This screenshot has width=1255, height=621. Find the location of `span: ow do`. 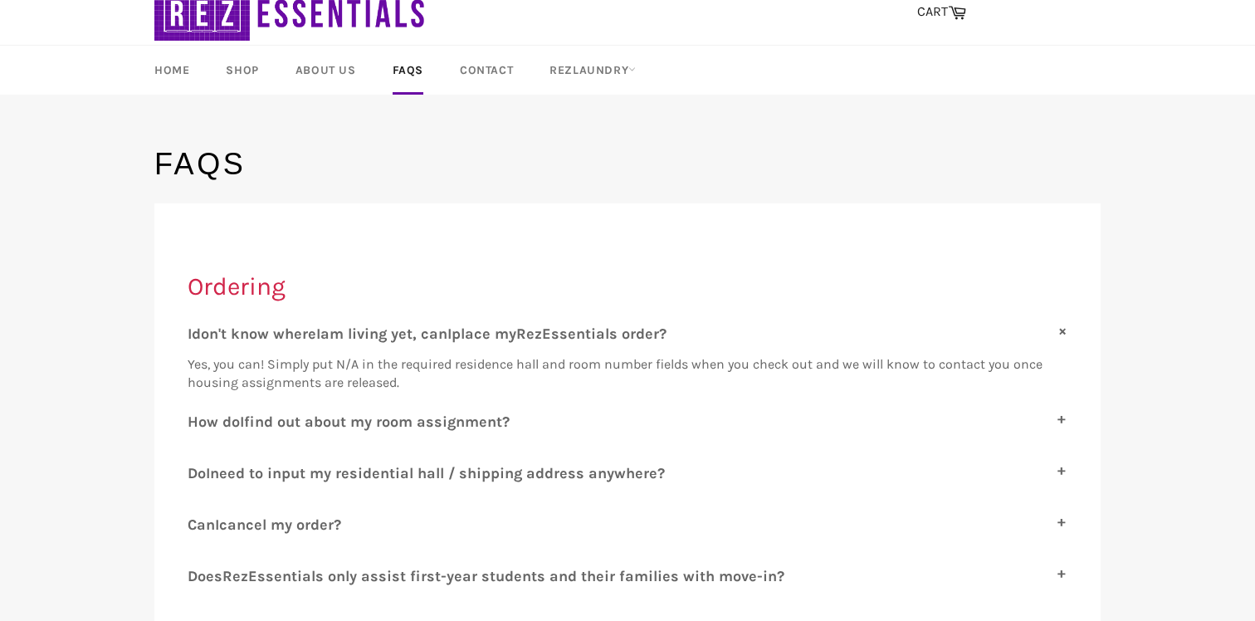

span: ow do is located at coordinates (219, 422).